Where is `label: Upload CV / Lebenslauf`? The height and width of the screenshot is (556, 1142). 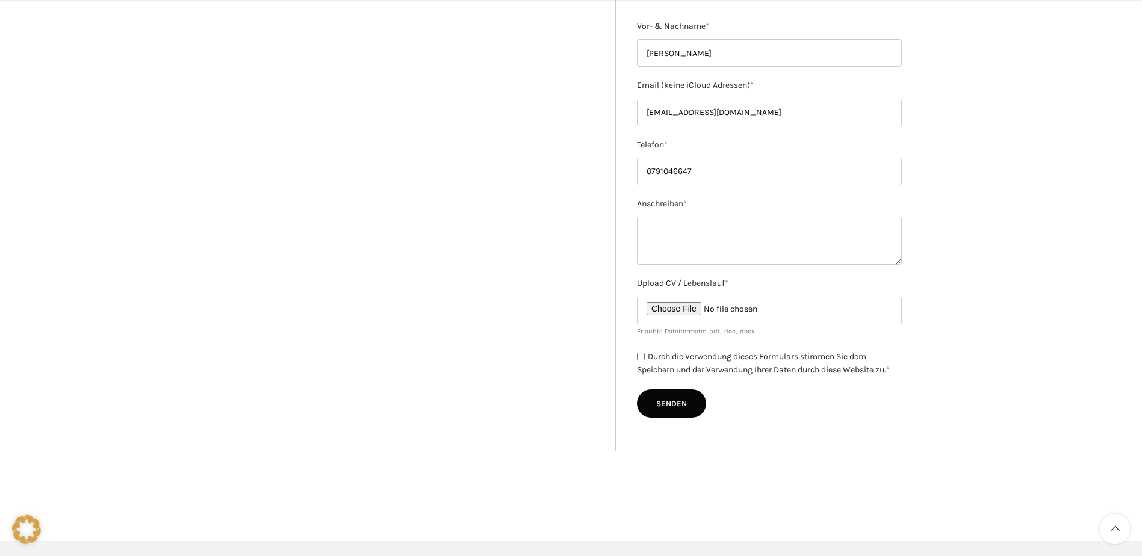
label: Upload CV / Lebenslauf is located at coordinates (769, 284).